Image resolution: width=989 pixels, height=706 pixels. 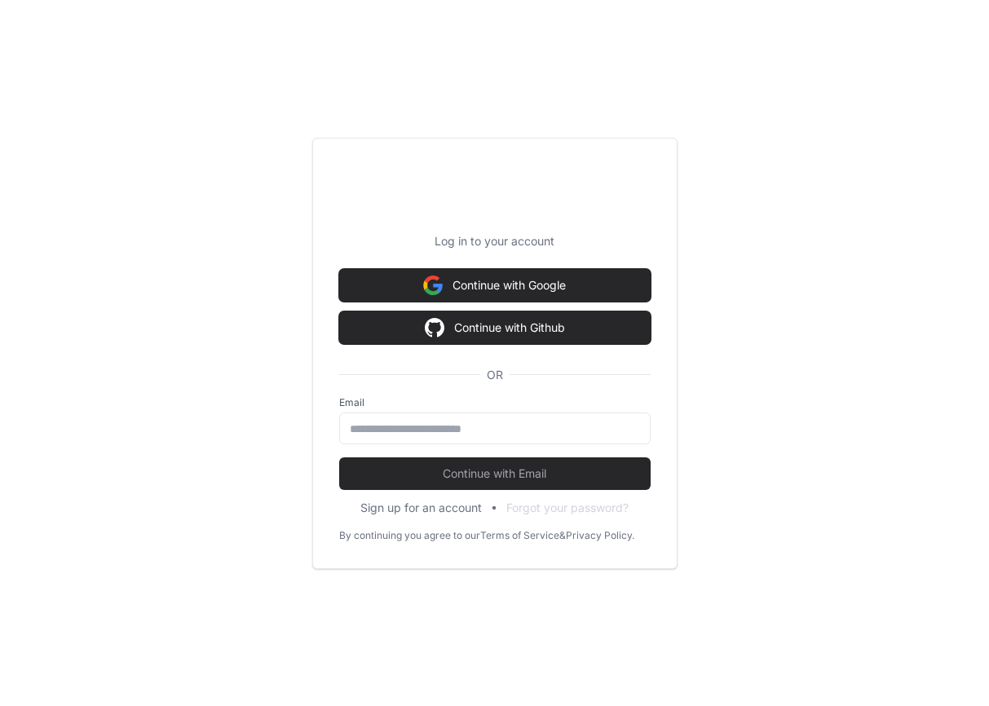 I want to click on label: Email, so click(x=495, y=403).